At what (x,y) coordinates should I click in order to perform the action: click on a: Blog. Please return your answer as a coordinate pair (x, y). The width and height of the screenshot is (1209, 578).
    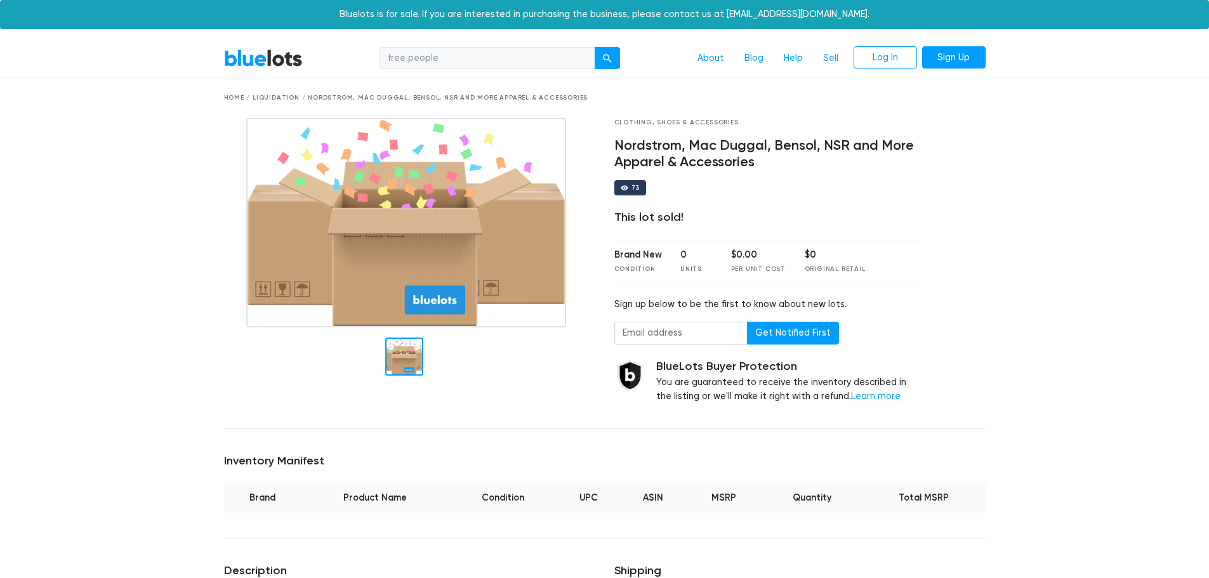
    Looking at the image, I should click on (754, 58).